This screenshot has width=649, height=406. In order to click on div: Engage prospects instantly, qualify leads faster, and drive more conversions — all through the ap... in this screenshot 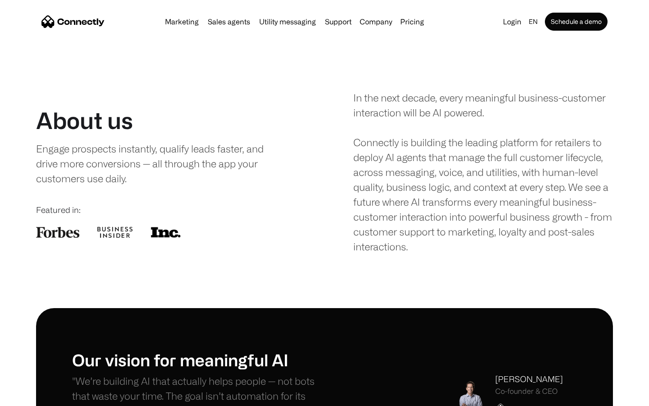, I will do `click(159, 163)`.